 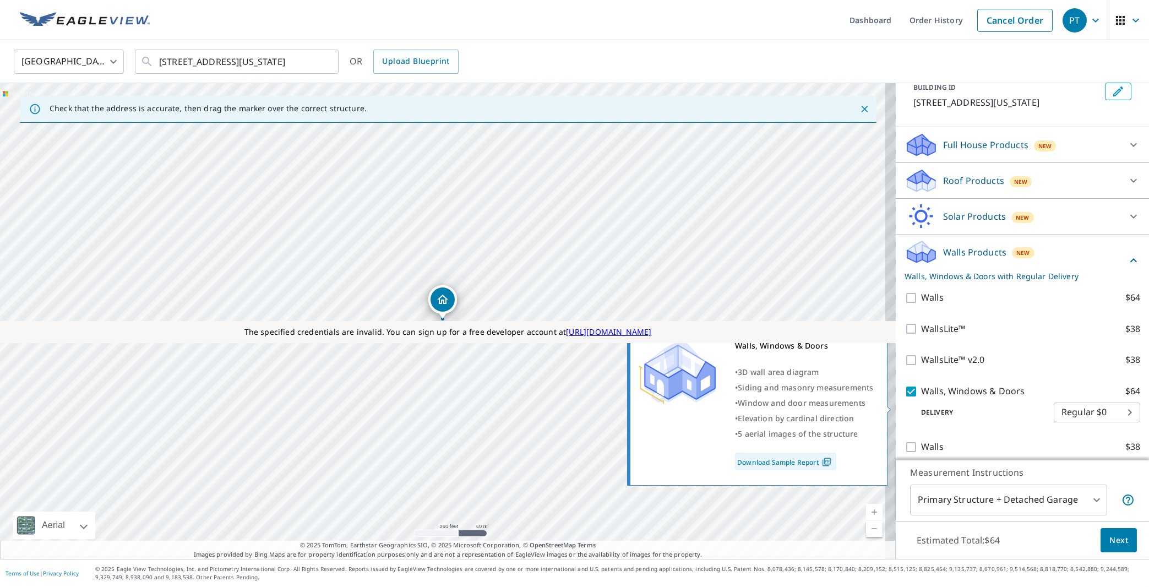 What do you see at coordinates (1075, 20) in the screenshot?
I see `div: PT` at bounding box center [1075, 20].